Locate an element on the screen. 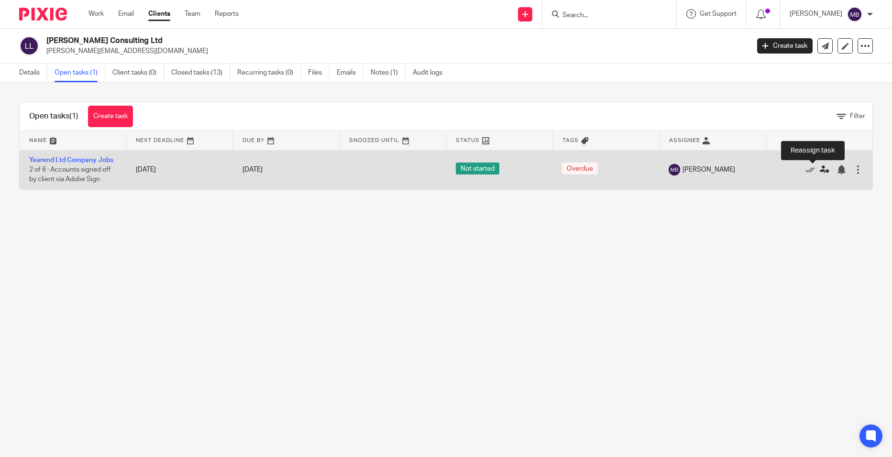 This screenshot has height=457, width=892. a: Team is located at coordinates (192, 14).